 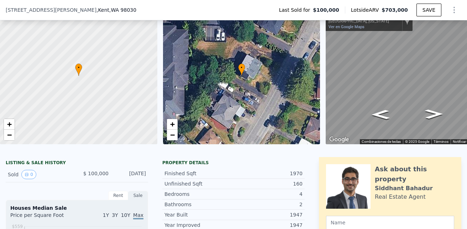 What do you see at coordinates (138, 196) in the screenshot?
I see `div: Sale` at bounding box center [138, 196].